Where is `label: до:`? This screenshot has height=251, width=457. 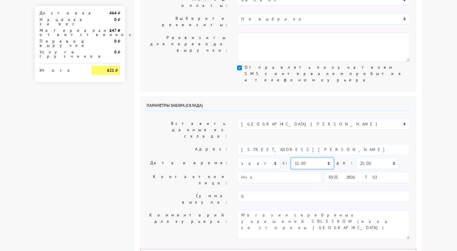 label: до: is located at coordinates (345, 163).